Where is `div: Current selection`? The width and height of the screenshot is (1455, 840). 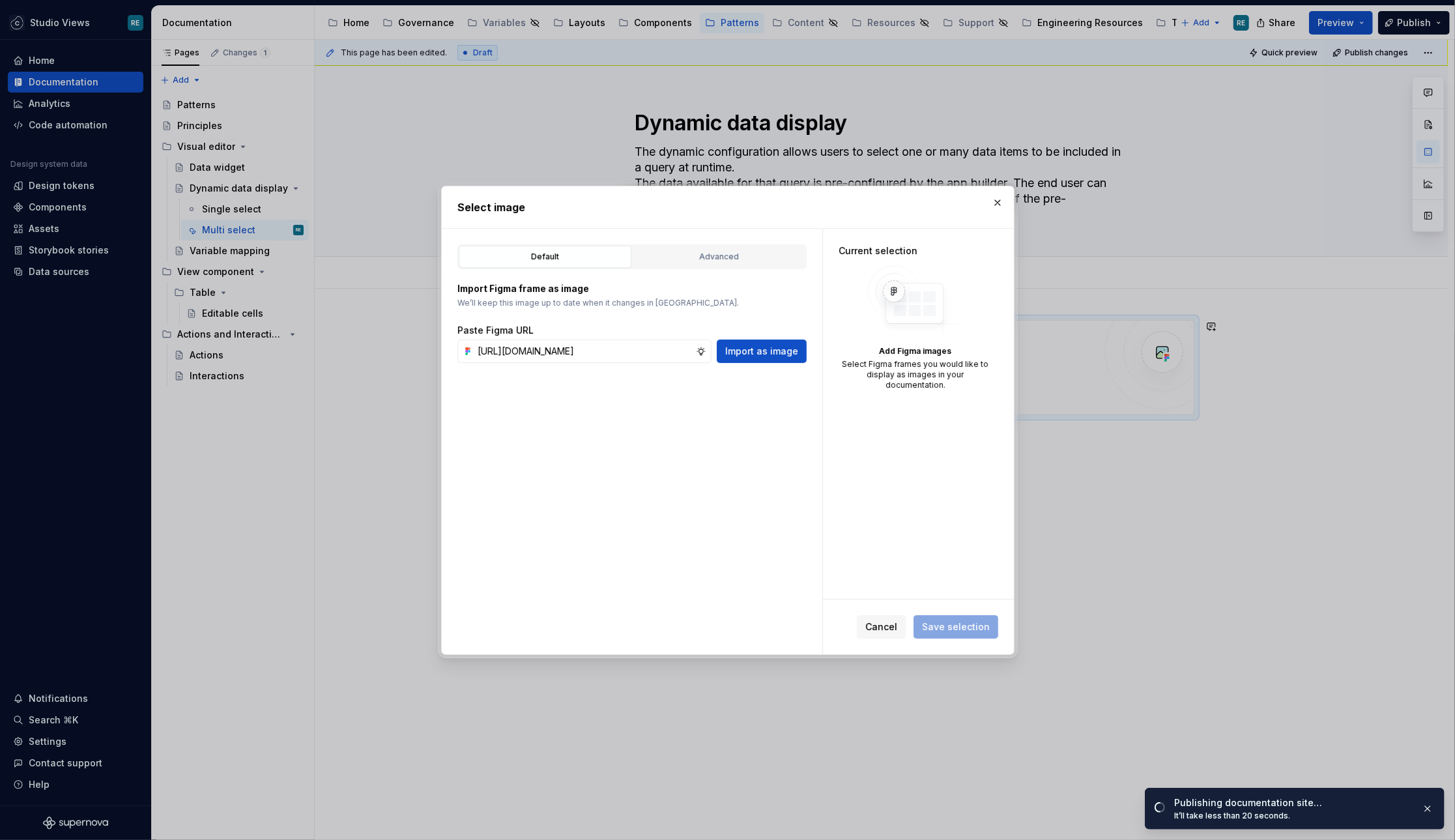 div: Current selection is located at coordinates (915, 251).